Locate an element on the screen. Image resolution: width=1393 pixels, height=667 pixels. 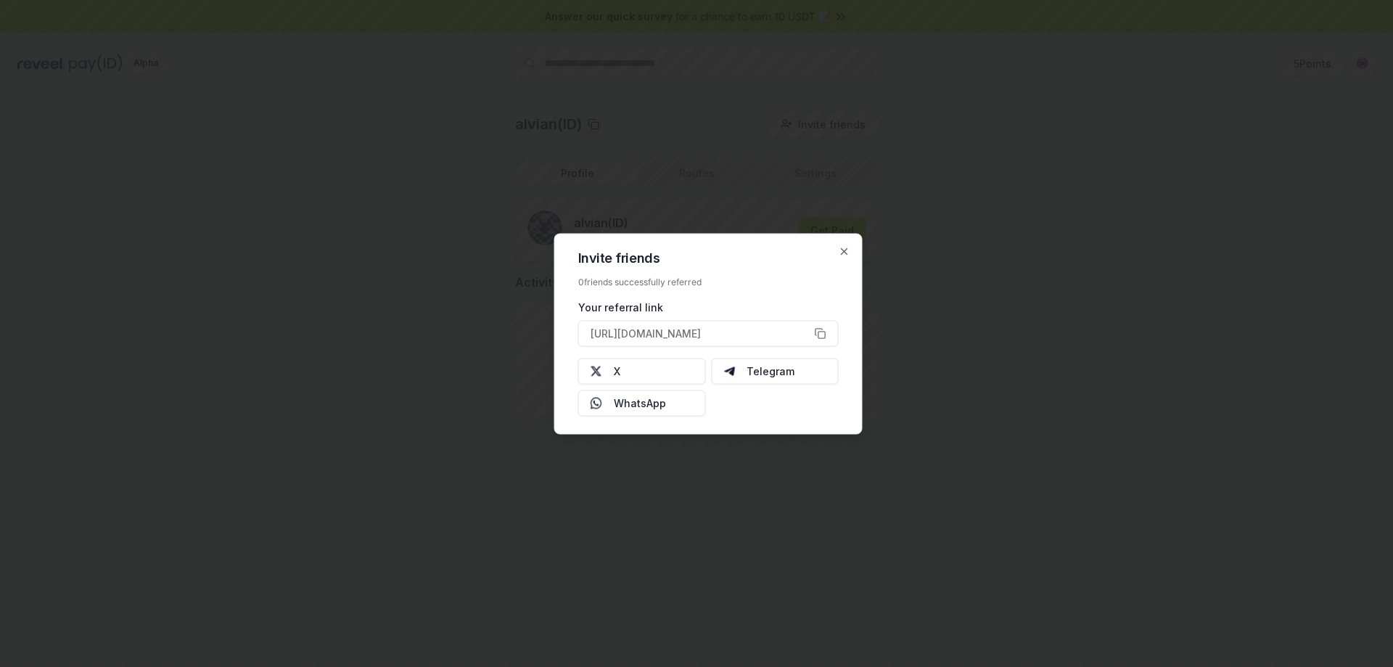
button: Telegram is located at coordinates (775, 371).